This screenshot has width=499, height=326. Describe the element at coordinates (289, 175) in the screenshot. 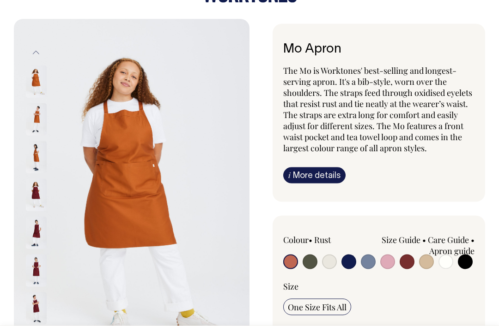

I see `span: i` at that location.